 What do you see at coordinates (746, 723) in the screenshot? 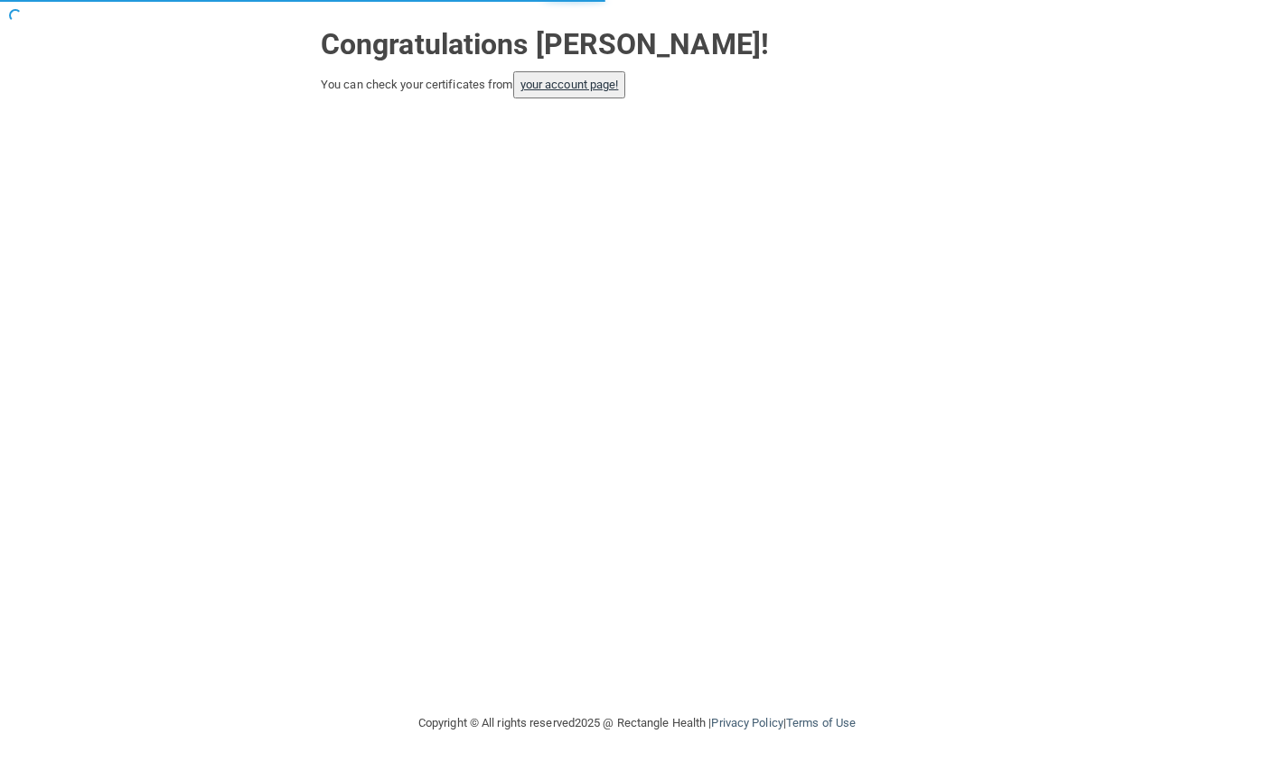
I see `a: Privacy Policy` at bounding box center [746, 723].